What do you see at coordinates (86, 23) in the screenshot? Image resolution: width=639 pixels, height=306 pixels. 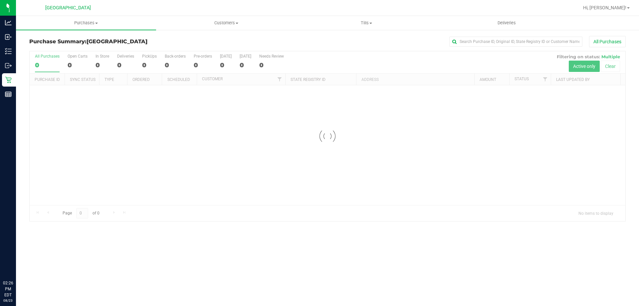 I see `a: Purchases` at bounding box center [86, 23].